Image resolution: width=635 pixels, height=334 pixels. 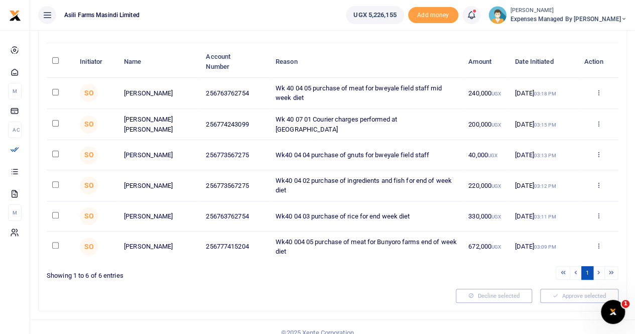 I want to click on td: Wk40 004 05 purchase of meat for Bunyoro farms end of week diet, so click(x=366, y=246).